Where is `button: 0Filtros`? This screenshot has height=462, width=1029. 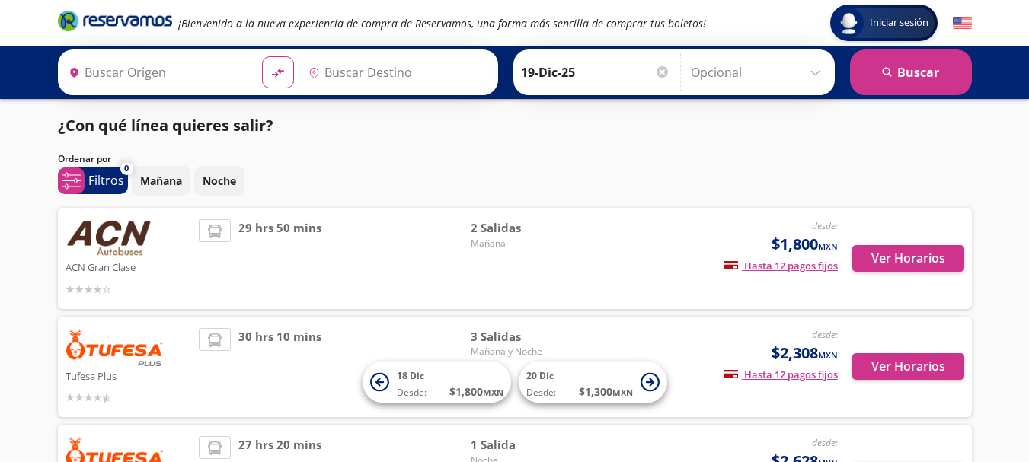 button: 0Filtros is located at coordinates (93, 181).